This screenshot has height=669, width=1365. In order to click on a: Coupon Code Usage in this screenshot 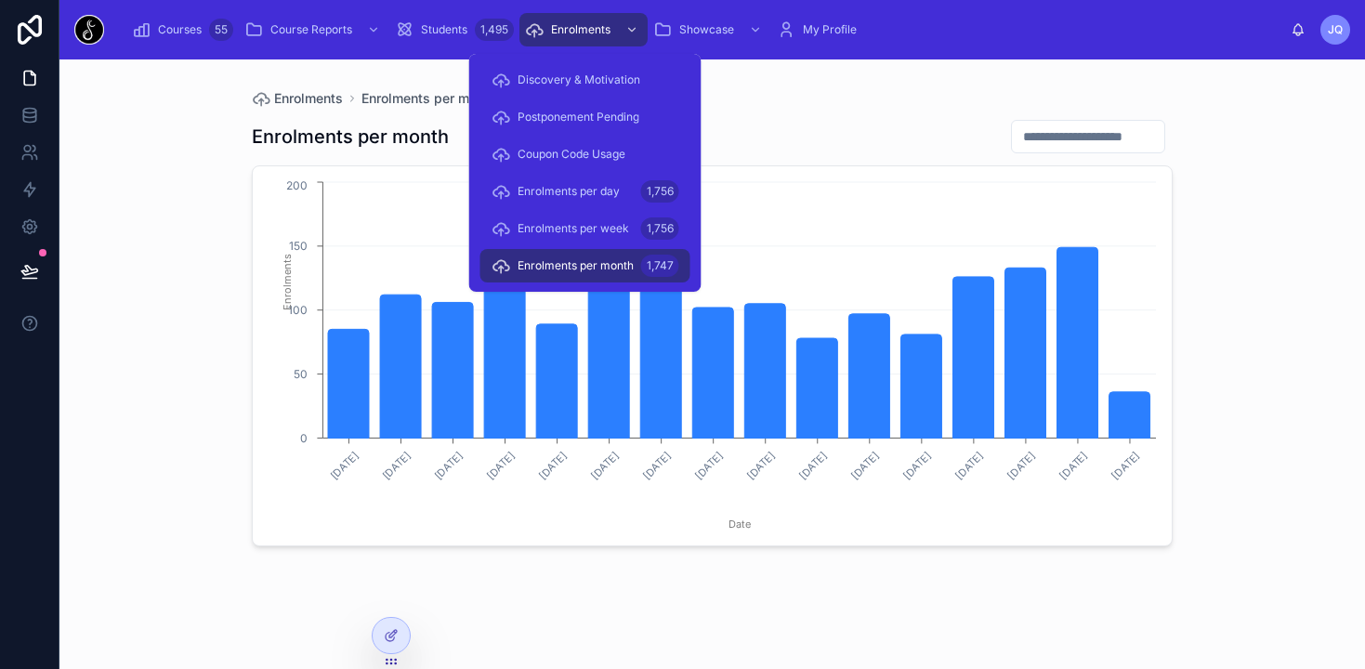, I will do `click(585, 154)`.